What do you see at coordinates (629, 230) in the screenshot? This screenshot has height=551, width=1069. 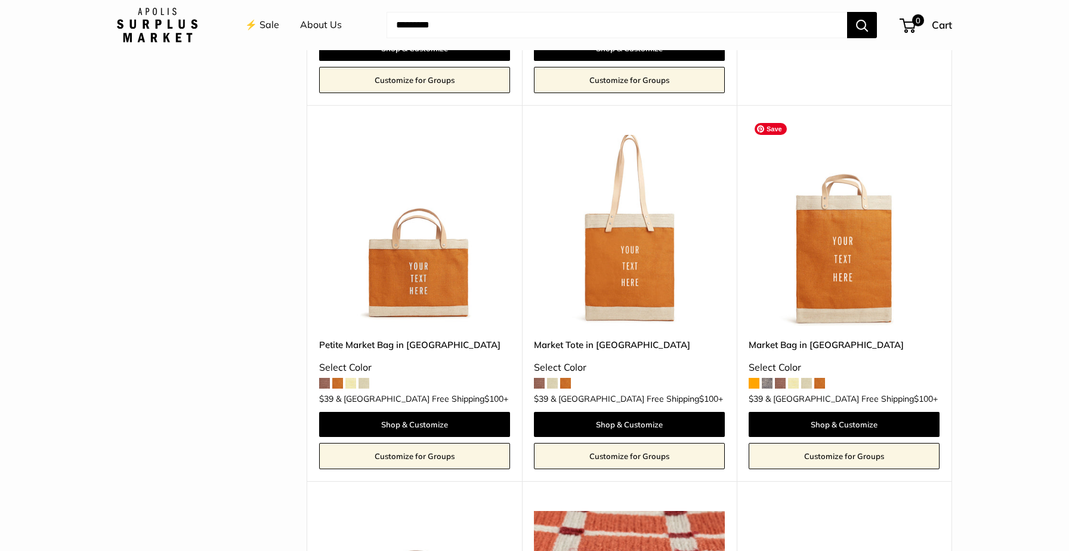 I see `a: Market Tote in CognacMarket Tote in Cognac` at bounding box center [629, 230].